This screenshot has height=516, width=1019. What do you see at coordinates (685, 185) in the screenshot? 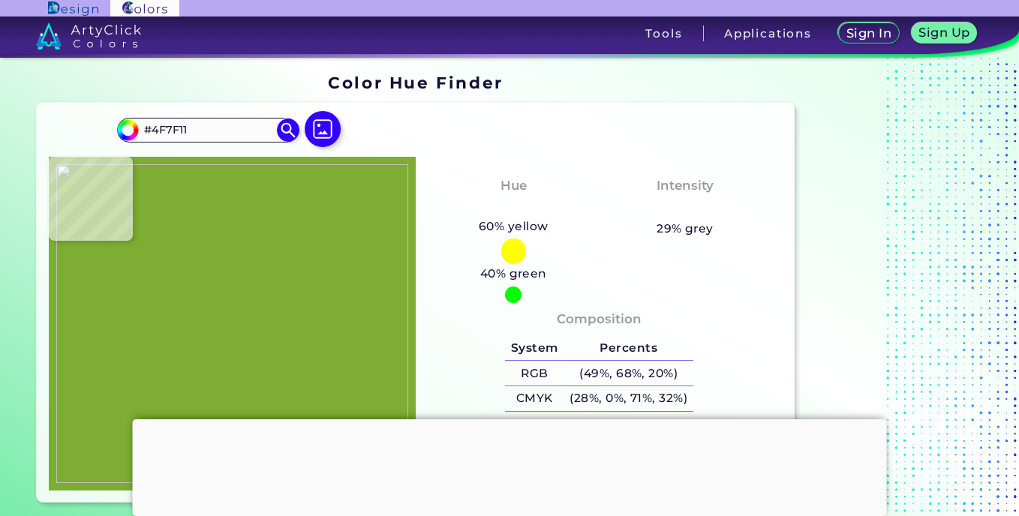
I see `h4: Intensity` at bounding box center [685, 185].